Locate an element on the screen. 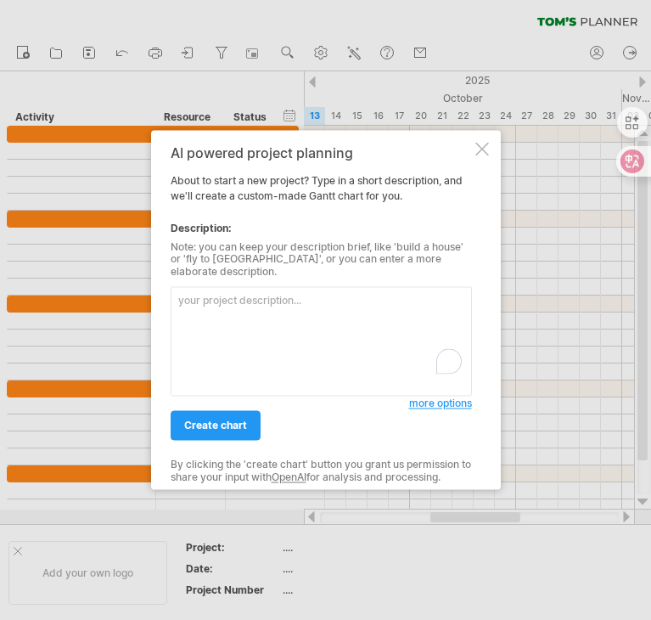  a: create chart is located at coordinates (216, 426).